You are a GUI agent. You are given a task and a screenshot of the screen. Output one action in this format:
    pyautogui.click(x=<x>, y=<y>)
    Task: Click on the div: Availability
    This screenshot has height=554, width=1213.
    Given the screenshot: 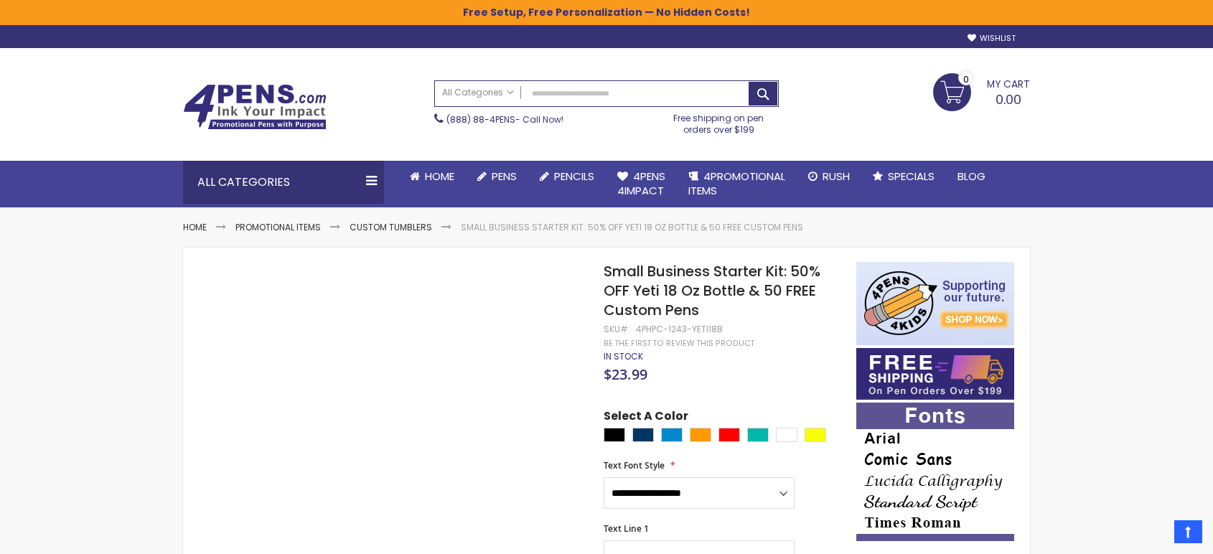 What is the action you would take?
    pyautogui.click(x=623, y=357)
    